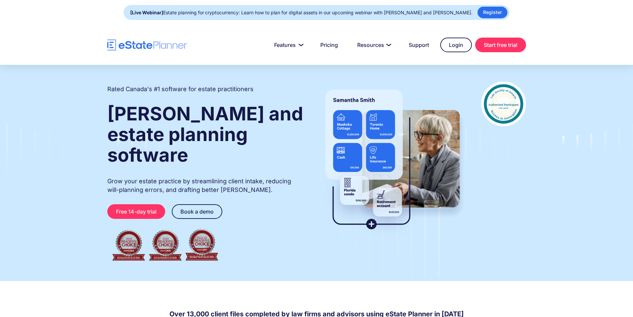 The image size is (633, 317). Describe the element at coordinates (136, 211) in the screenshot. I see `a: Free 14-day trial` at that location.